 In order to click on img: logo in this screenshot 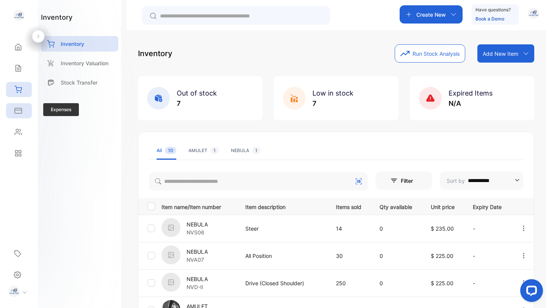, I will do `click(19, 16)`.